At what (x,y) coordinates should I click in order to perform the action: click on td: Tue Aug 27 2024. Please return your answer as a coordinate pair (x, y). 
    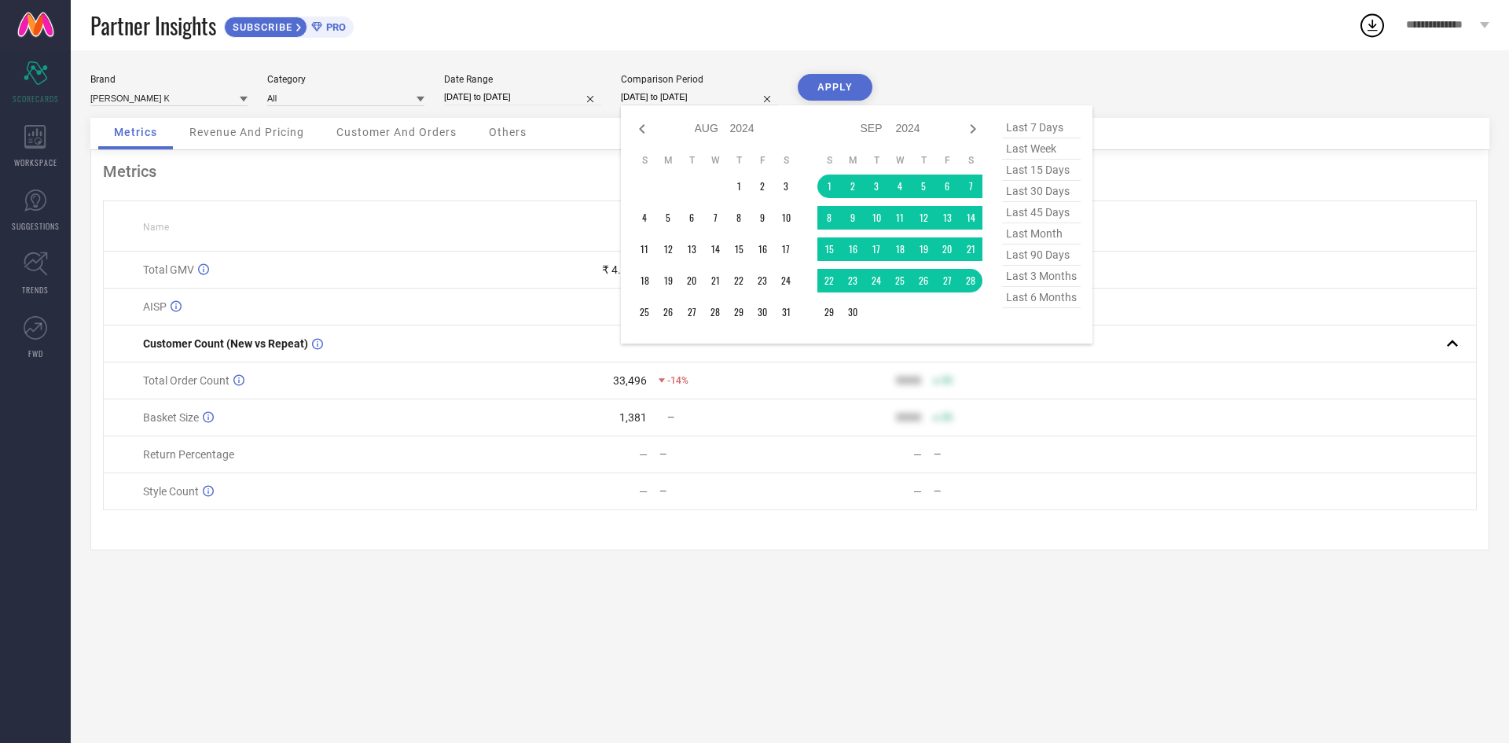
    Looking at the image, I should click on (692, 312).